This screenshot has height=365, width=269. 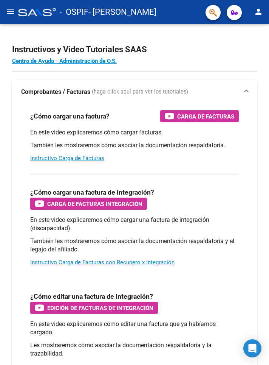 I want to click on mat-icon: menu, so click(x=11, y=12).